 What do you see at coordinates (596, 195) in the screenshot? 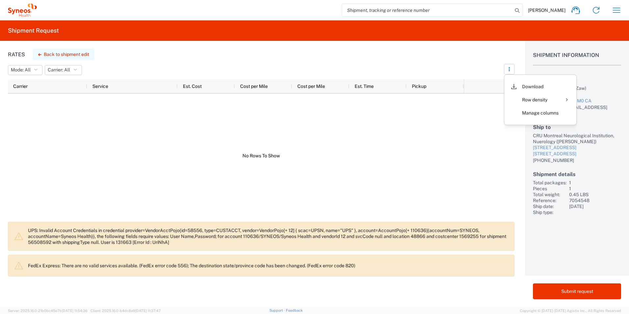
I see `div: 0.45 LBS` at bounding box center [596, 195].